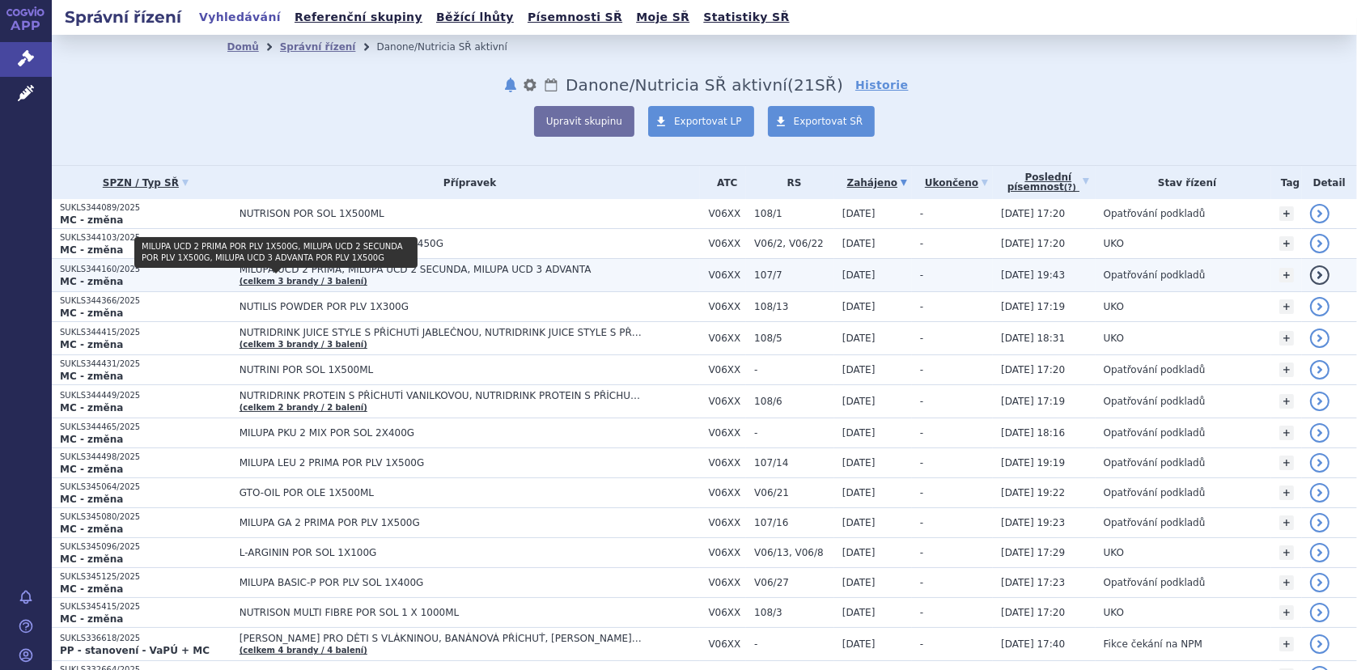  What do you see at coordinates (318, 47) in the screenshot?
I see `a: Správní řízení` at bounding box center [318, 47].